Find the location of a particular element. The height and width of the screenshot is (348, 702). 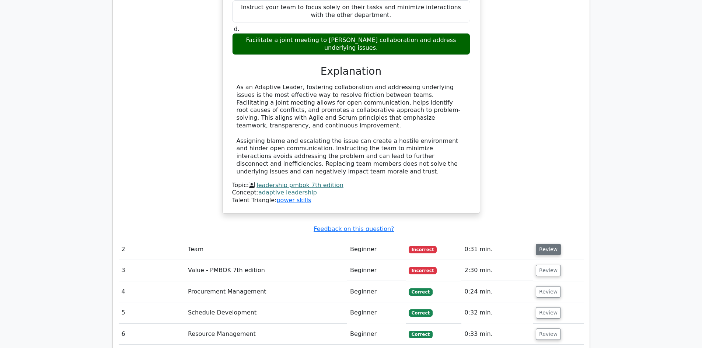

td: Procurement Management is located at coordinates (266, 292).